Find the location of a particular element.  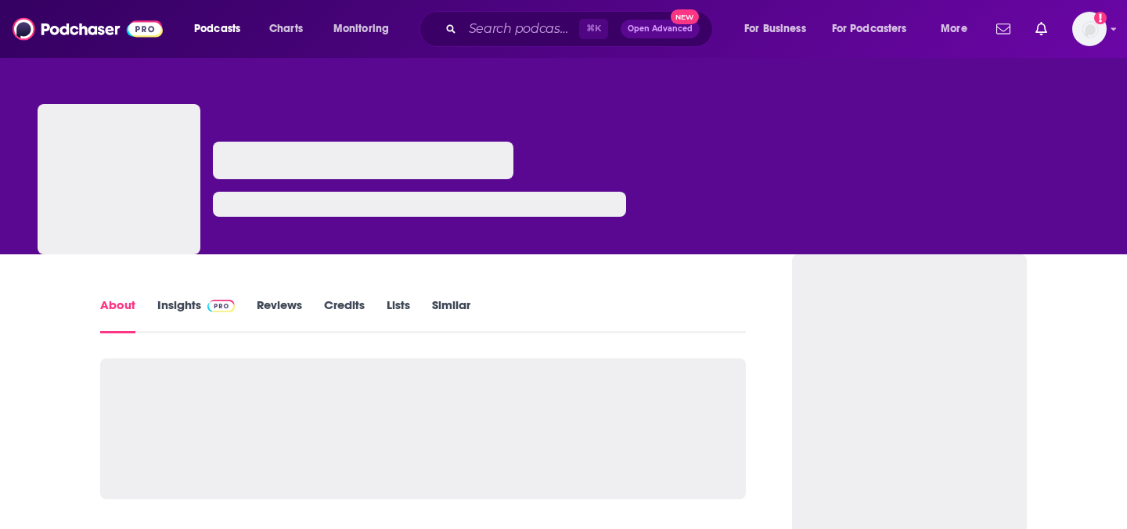

a: About is located at coordinates (117, 315).